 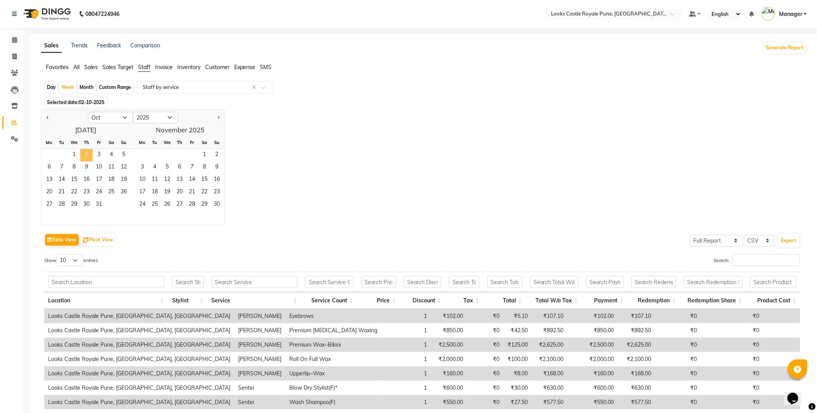 What do you see at coordinates (517, 402) in the screenshot?
I see `td: ₹27.50` at bounding box center [517, 402].